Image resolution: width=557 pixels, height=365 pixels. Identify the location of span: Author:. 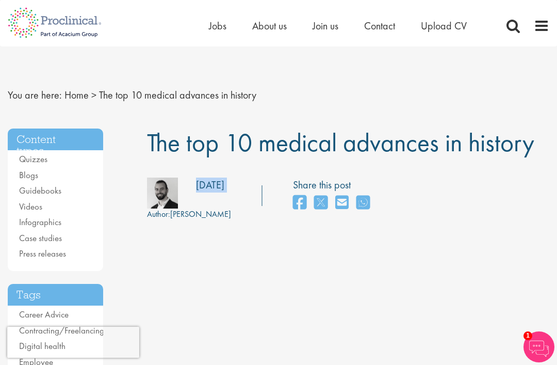
(158, 214).